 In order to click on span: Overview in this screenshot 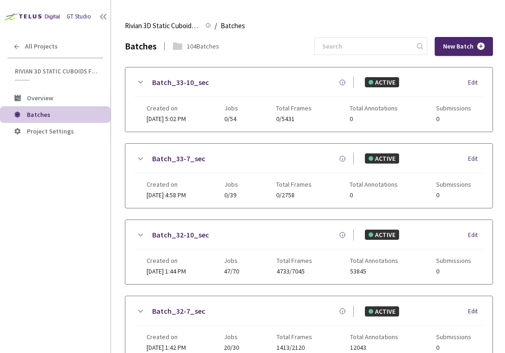, I will do `click(40, 98)`.